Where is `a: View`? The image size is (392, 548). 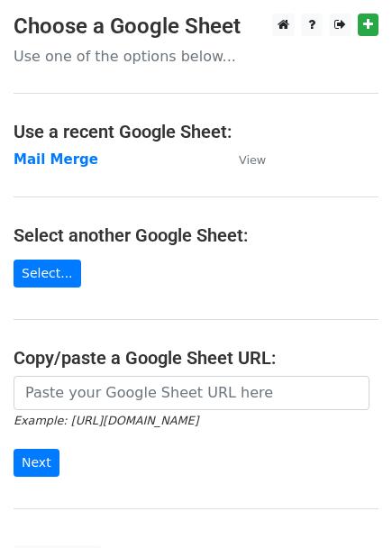
a: View is located at coordinates (243, 160).